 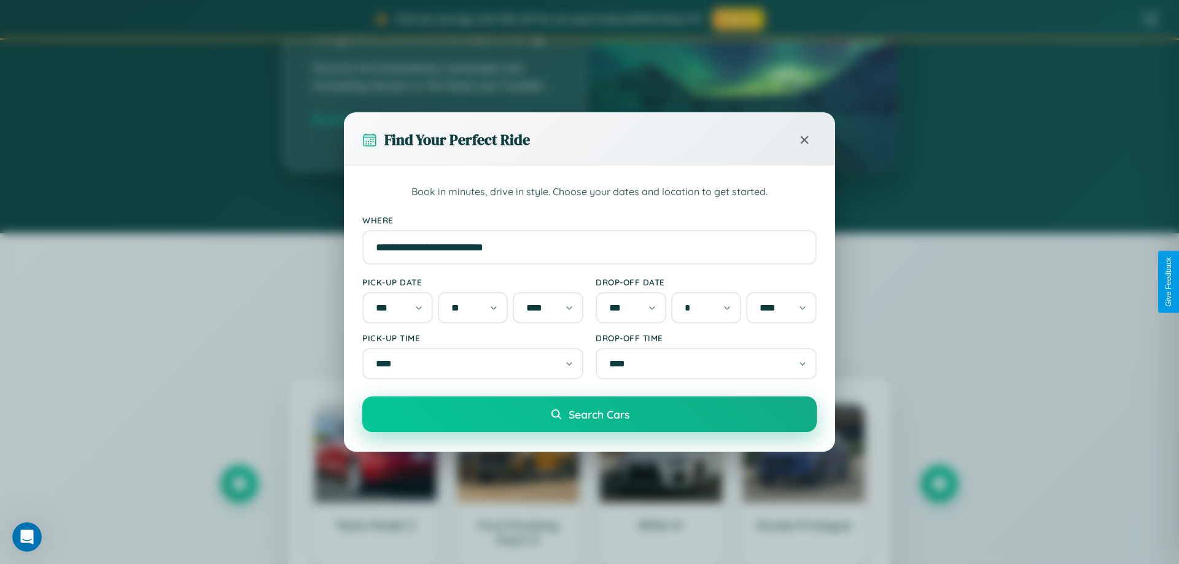 What do you see at coordinates (589, 220) in the screenshot?
I see `label: Where` at bounding box center [589, 220].